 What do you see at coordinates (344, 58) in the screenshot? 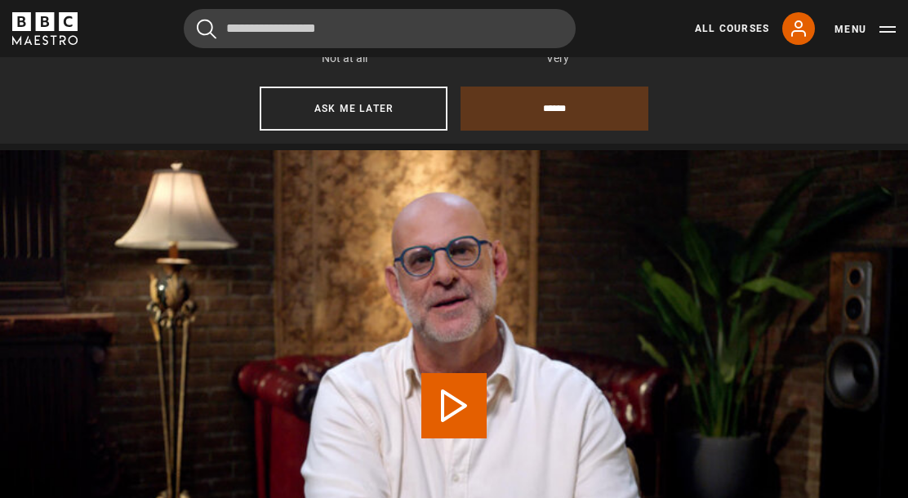
I see `p: Not at all` at bounding box center [344, 58].